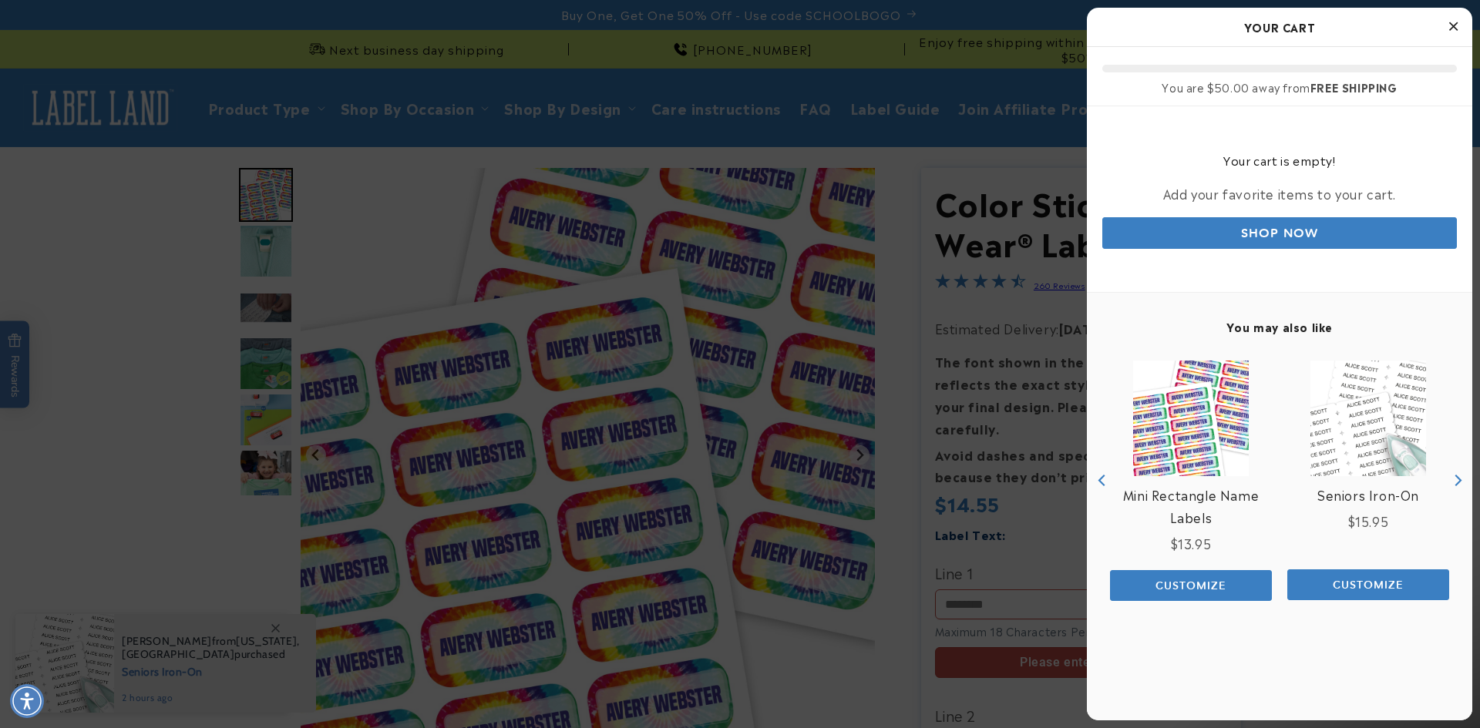 This screenshot has height=728, width=1480. Describe the element at coordinates (1280, 27) in the screenshot. I see `h2: Your Cart` at that location.